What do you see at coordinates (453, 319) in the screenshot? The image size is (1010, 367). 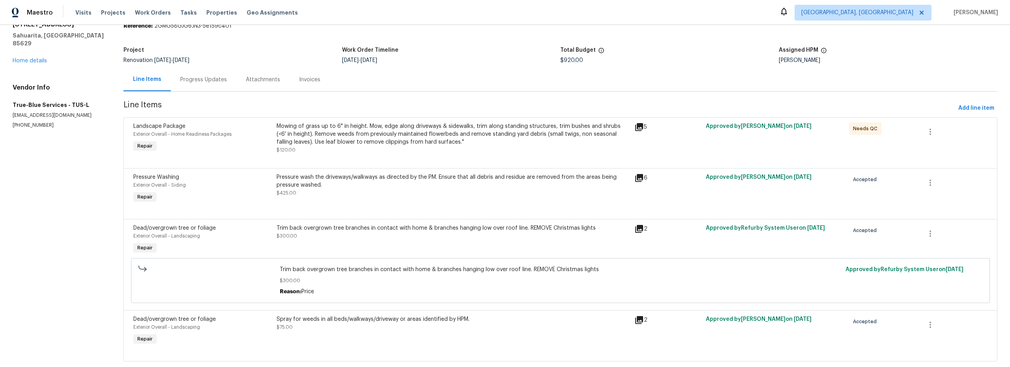 I see `div: Spray for weeds in all beds/walkways/driveway or areas identified by HPM.` at bounding box center [453, 319].